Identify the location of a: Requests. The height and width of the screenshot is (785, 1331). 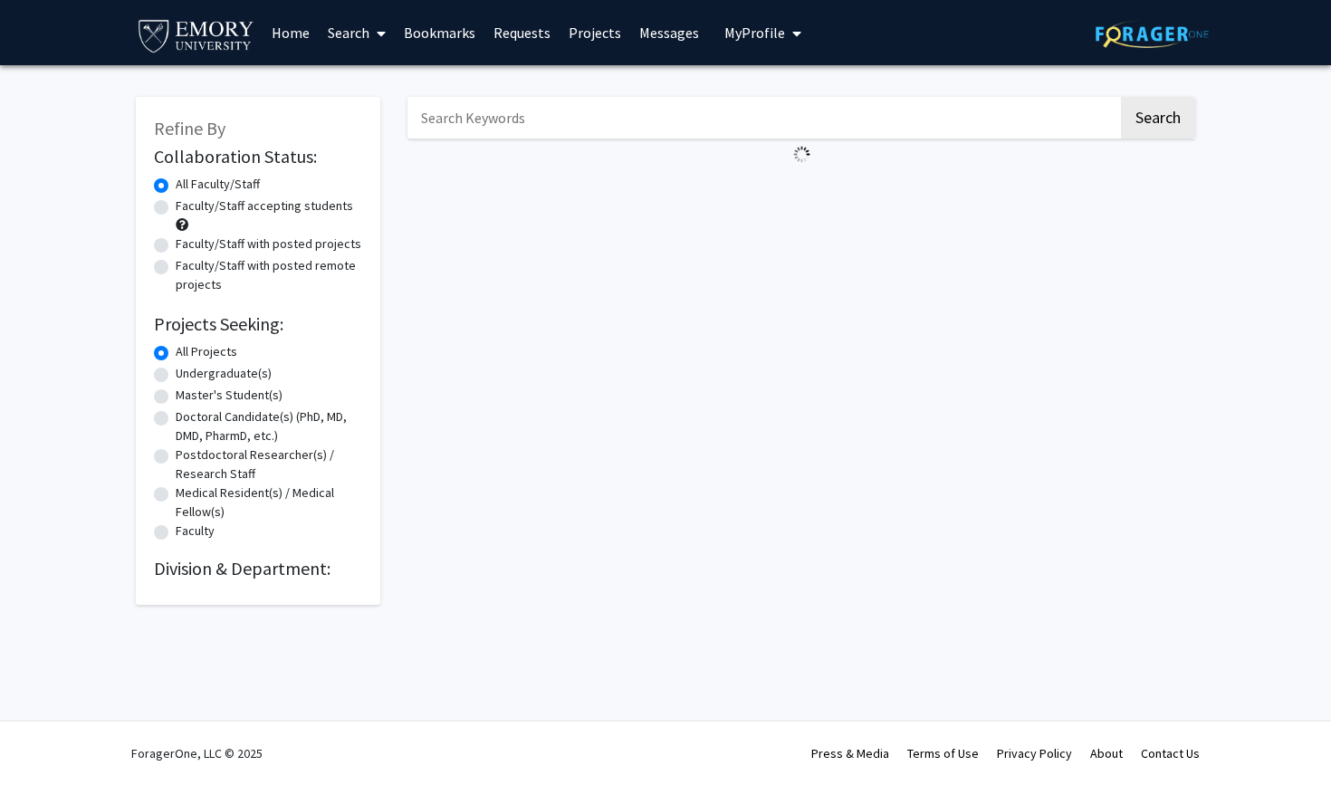
(521, 33).